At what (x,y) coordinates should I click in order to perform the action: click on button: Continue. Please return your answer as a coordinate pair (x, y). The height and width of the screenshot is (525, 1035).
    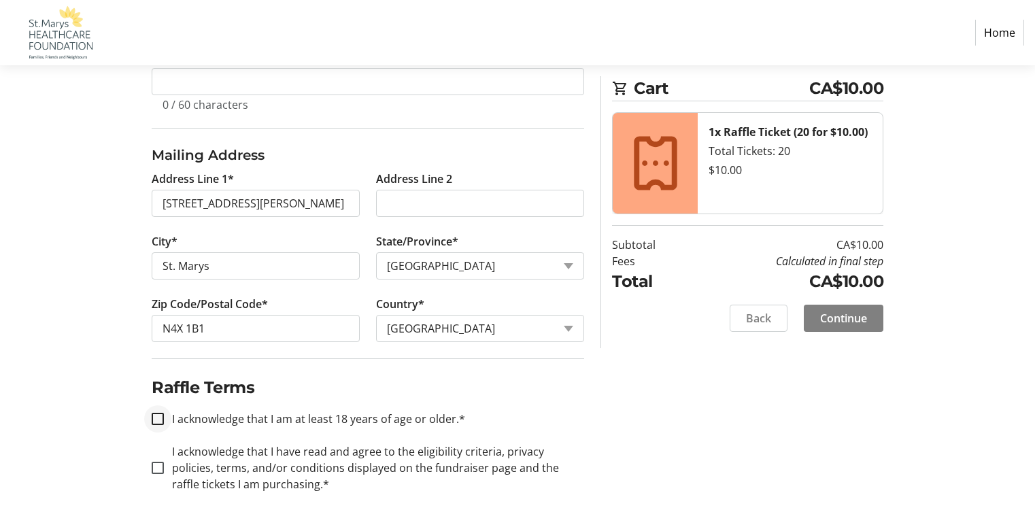
    Looking at the image, I should click on (843, 318).